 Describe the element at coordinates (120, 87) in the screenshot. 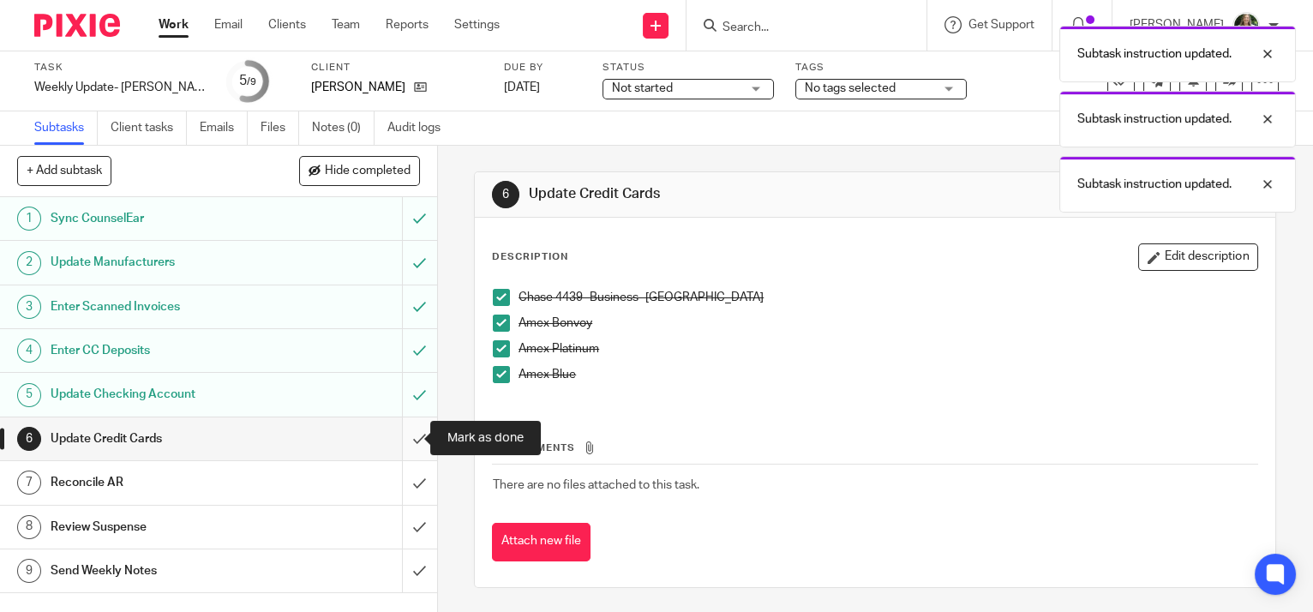

I see `div: Weekly Update- Mitchell` at that location.